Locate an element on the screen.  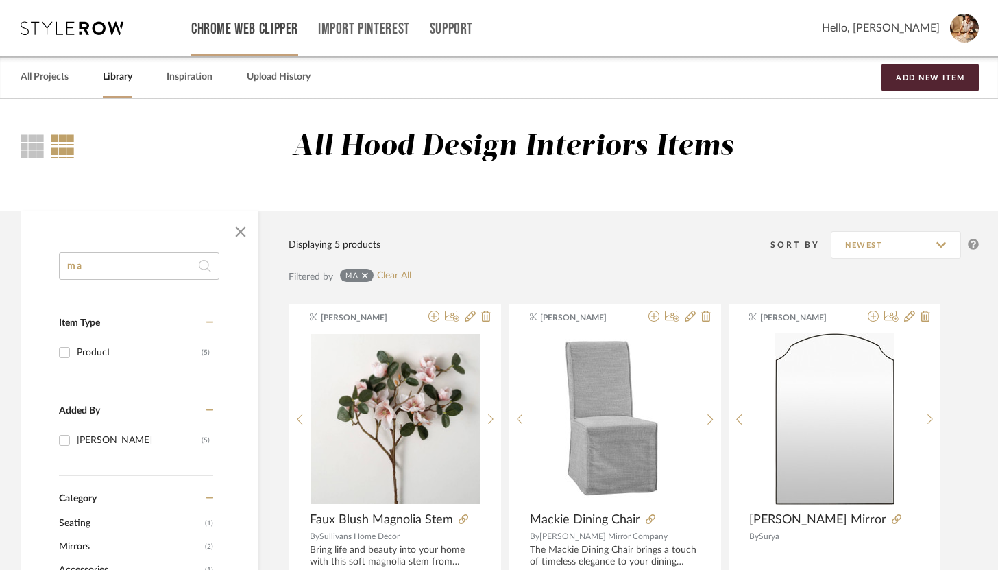
span: Added By is located at coordinates (80, 411).